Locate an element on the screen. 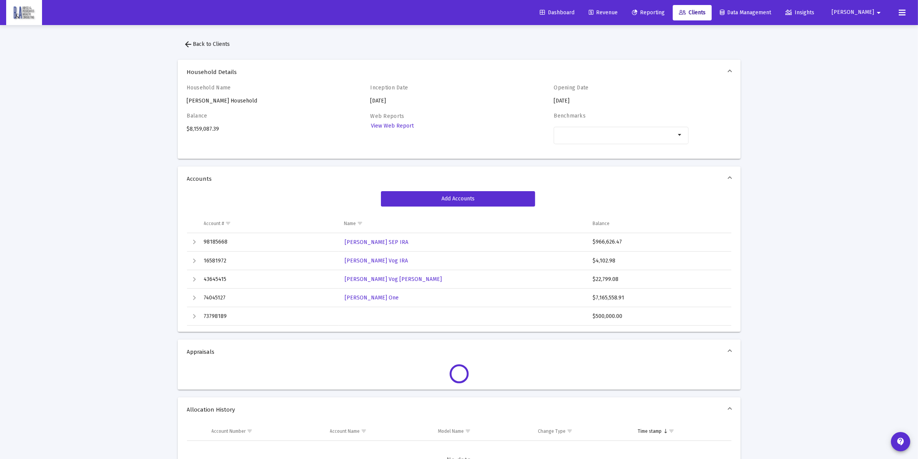  mat-chip-list: Selection is located at coordinates (616, 135).